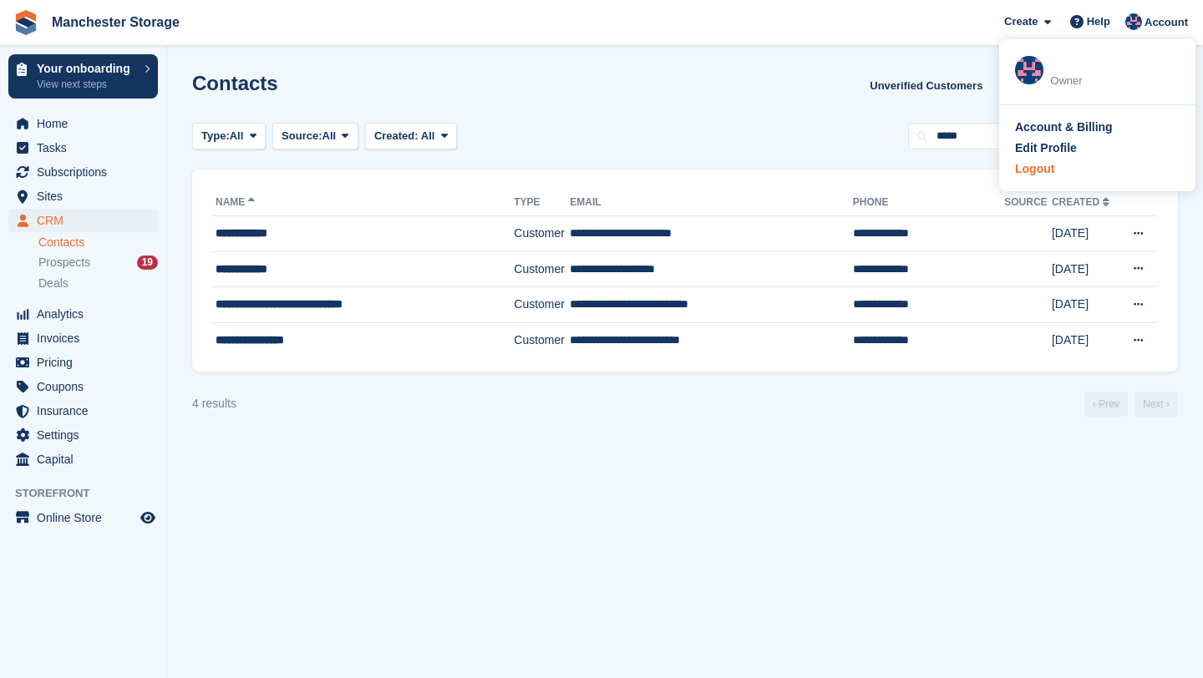 The image size is (1203, 678). What do you see at coordinates (301, 136) in the screenshot?
I see `span: Source:` at bounding box center [301, 136].